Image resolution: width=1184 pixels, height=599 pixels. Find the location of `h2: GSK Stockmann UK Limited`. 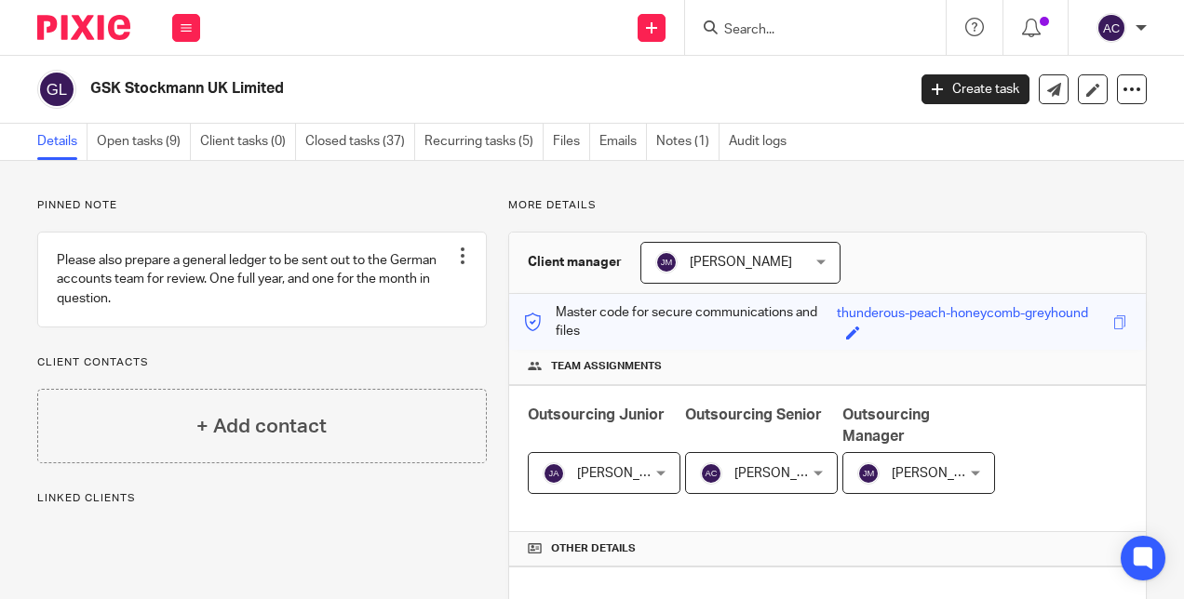

h2: GSK Stockmann UK Limited is located at coordinates (411, 88).